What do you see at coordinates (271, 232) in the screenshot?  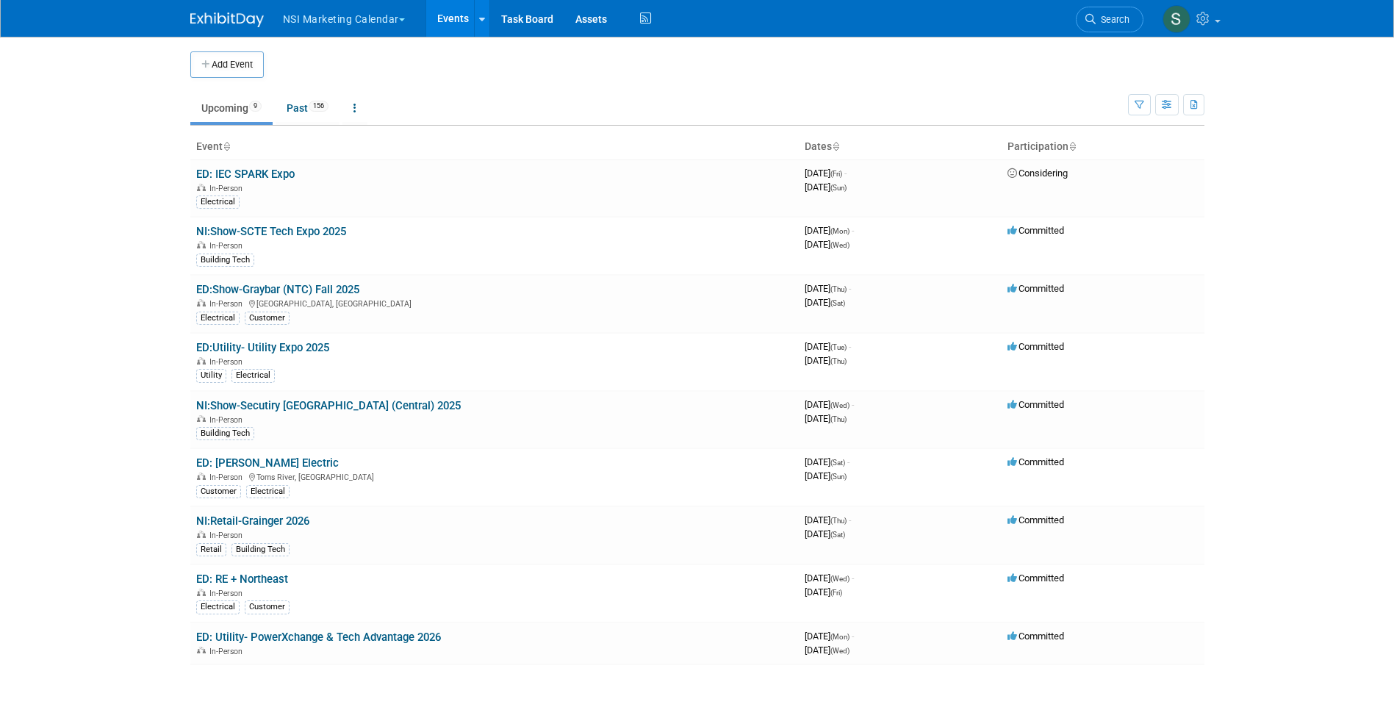 I see `a: NI:Show-SCTE Tech Expo 2025` at bounding box center [271, 232].